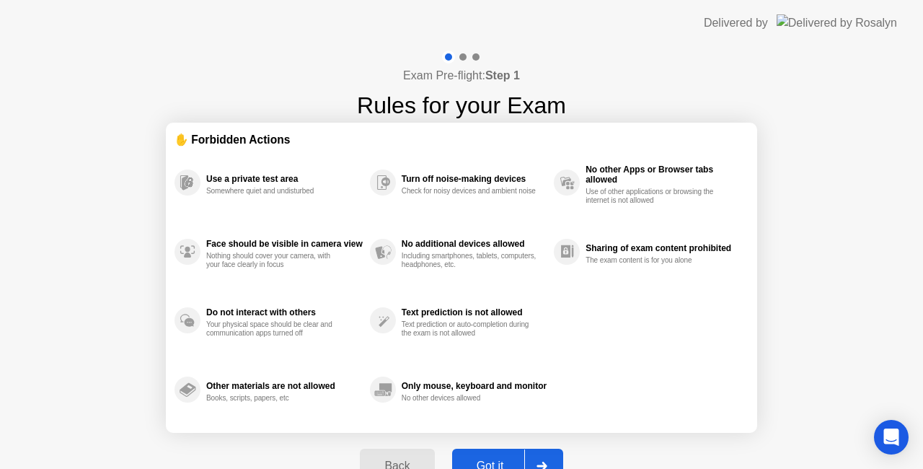 This screenshot has height=469, width=923. I want to click on div: Text prediction is not allowed, so click(474, 312).